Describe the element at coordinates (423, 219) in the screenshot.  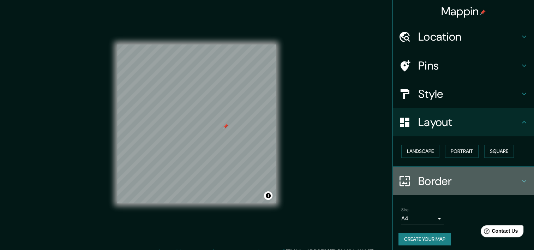
I see `div: A4` at that location.